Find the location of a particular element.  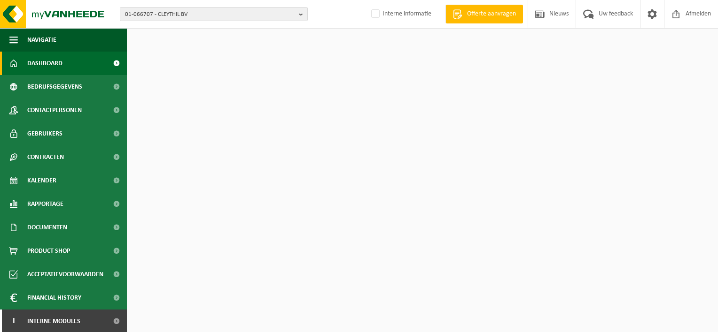

span: Contactpersonen is located at coordinates (54, 110).